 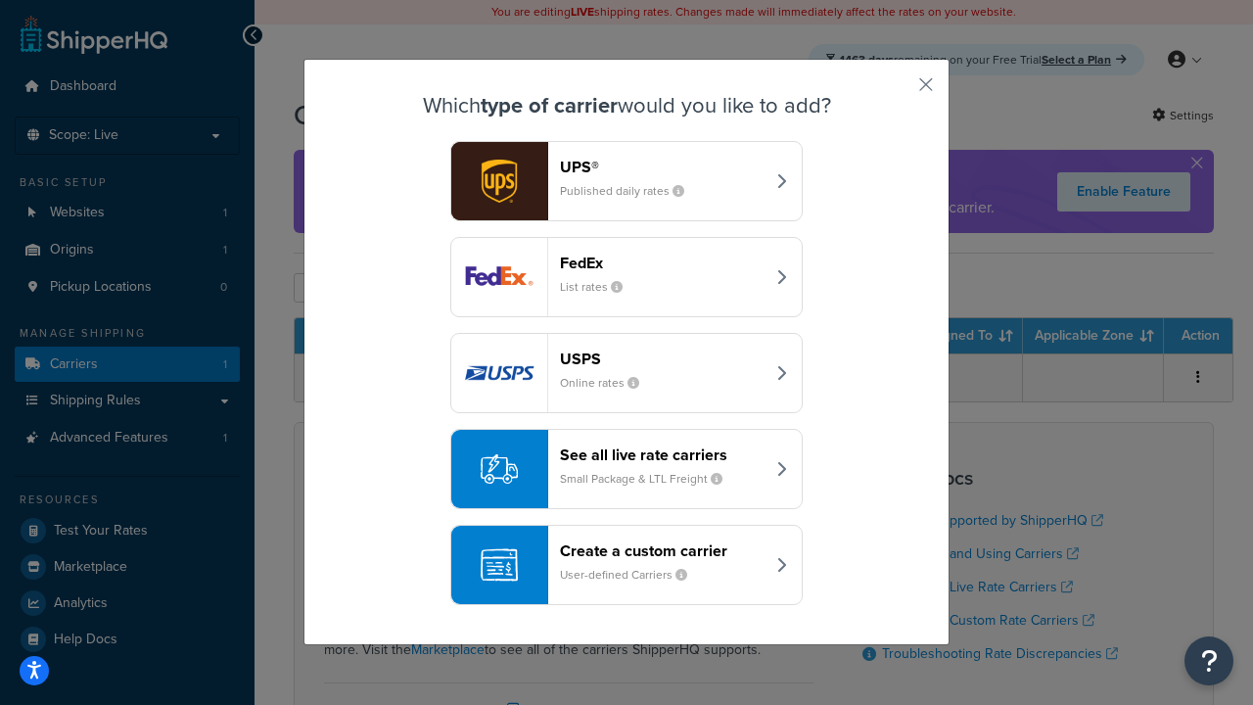 What do you see at coordinates (662, 262) in the screenshot?
I see `header: FedEx` at bounding box center [662, 262].